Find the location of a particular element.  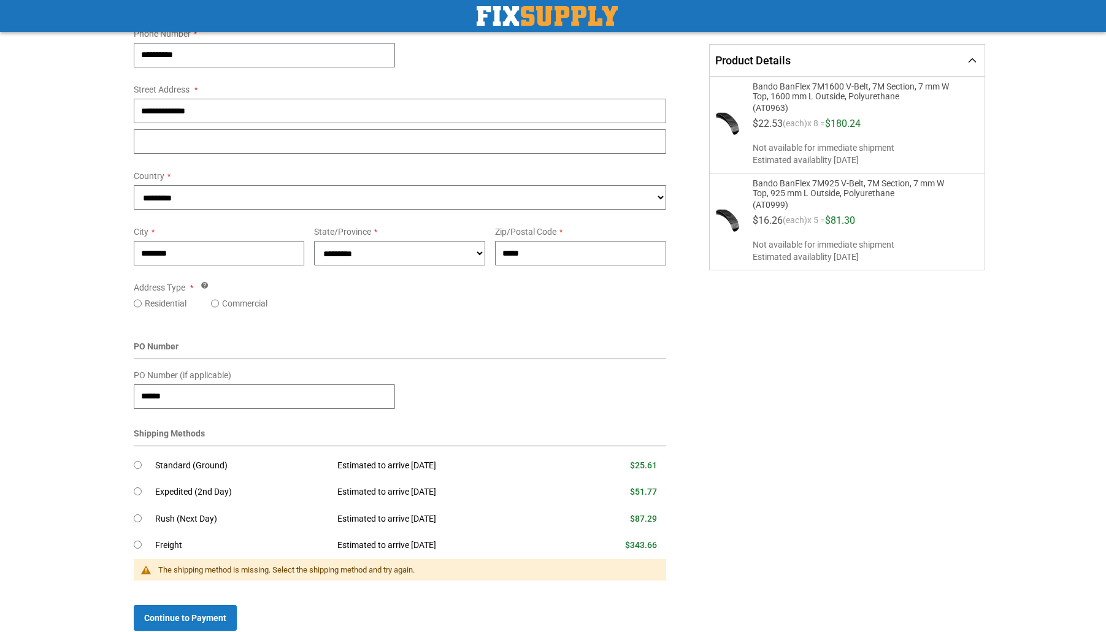

span: Bando BanFlex 7M1600 V-Belt, 7M Section, 7 mm W Top, 1600 mm L Outside, Polyurethane is located at coordinates (856, 91).